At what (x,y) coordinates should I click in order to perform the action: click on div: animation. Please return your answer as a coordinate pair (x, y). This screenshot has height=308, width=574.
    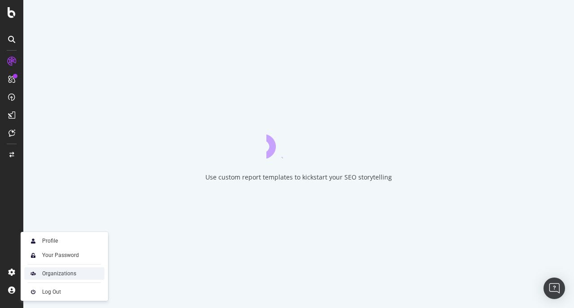
    Looking at the image, I should click on (299, 143).